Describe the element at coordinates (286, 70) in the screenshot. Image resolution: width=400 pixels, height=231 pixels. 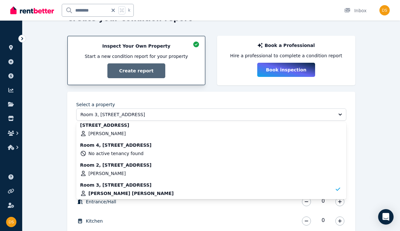
I see `button: Book inspection` at that location.